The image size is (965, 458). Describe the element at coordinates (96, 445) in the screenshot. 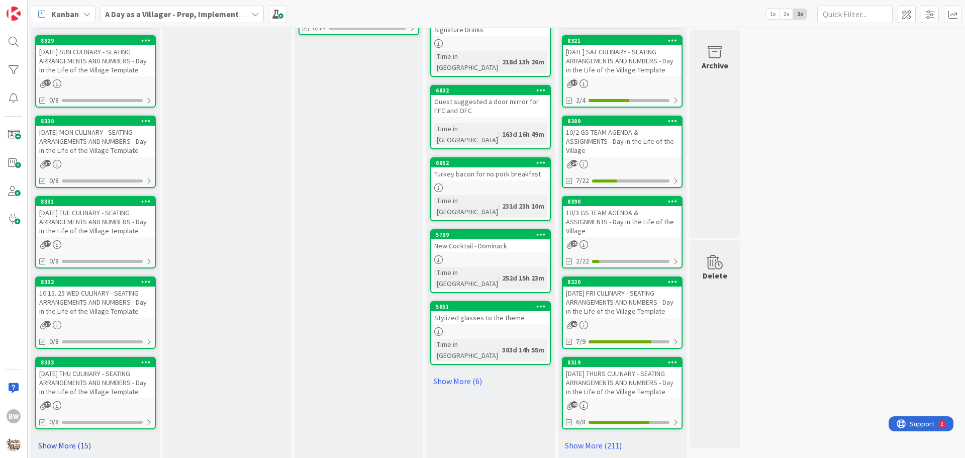

I see `a: Show More (15)` at that location.